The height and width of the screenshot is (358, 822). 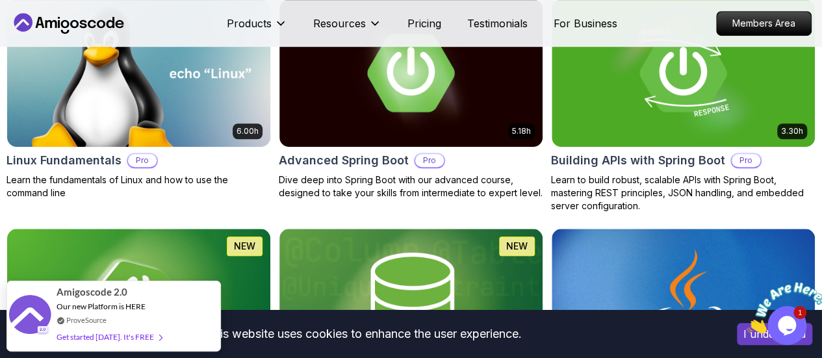 What do you see at coordinates (497, 23) in the screenshot?
I see `a: Testimonials` at bounding box center [497, 23].